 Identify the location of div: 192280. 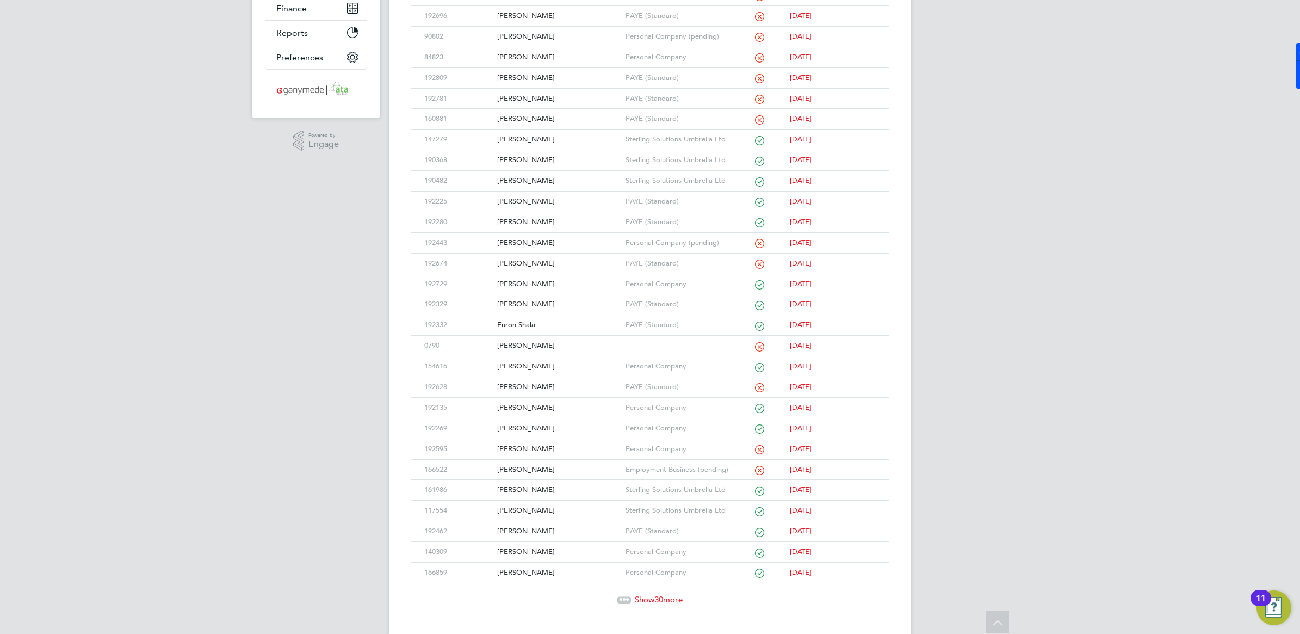
(458, 222).